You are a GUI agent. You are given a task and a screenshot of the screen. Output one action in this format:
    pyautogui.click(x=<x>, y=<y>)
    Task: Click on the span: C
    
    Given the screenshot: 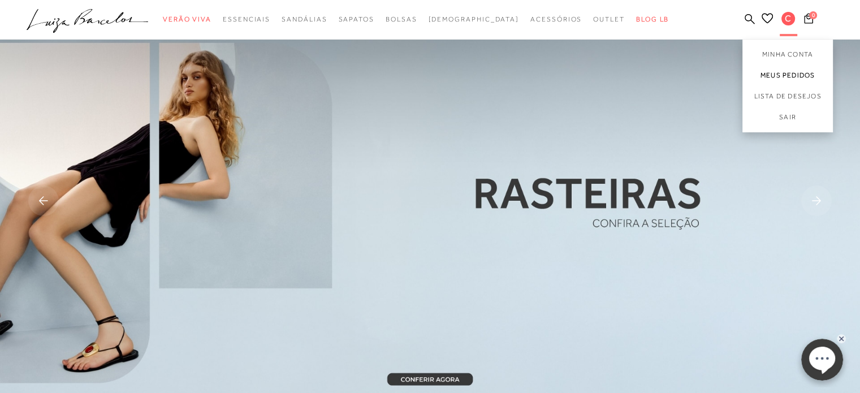 What is the action you would take?
    pyautogui.click(x=788, y=19)
    